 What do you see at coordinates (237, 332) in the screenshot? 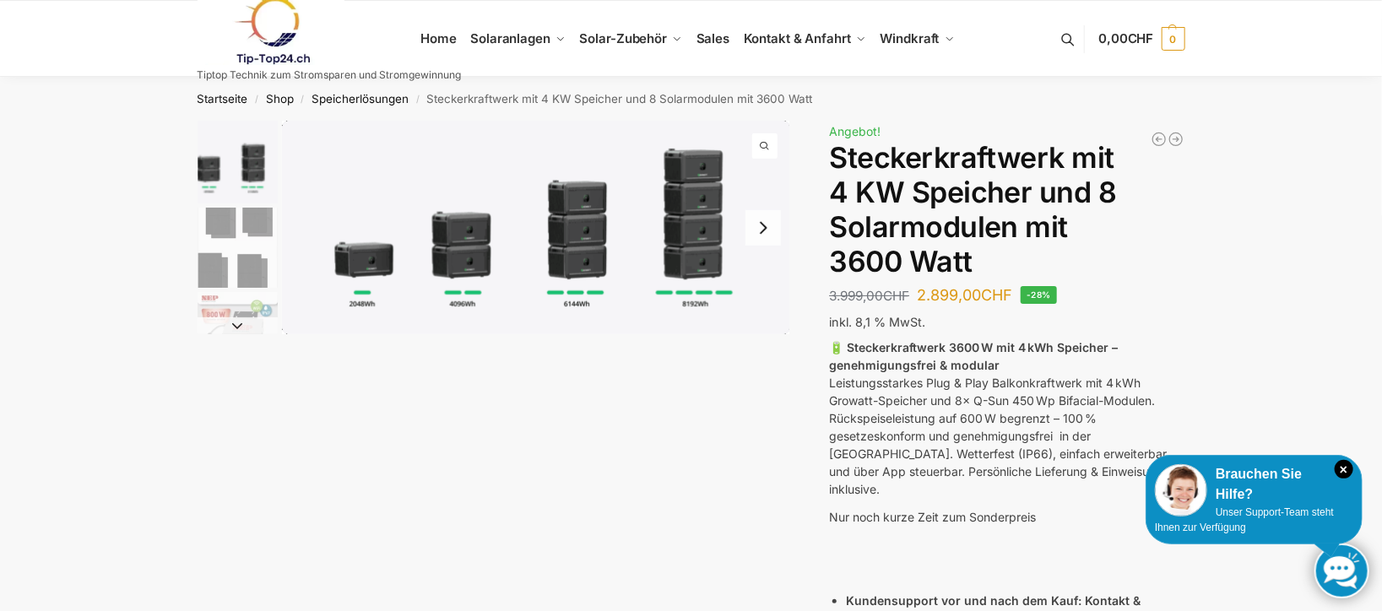
I see `img: Nep800` at bounding box center [237, 332].